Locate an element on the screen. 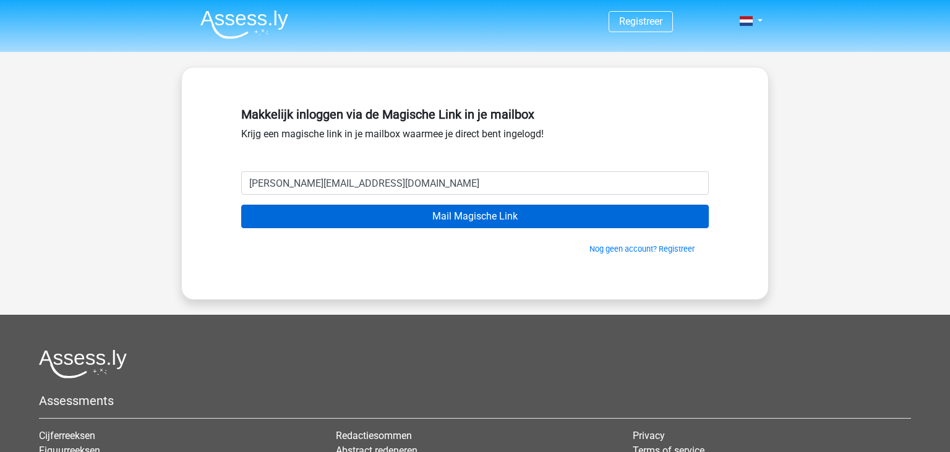 Image resolution: width=950 pixels, height=452 pixels. input: Mail Magische Link is located at coordinates (475, 216).